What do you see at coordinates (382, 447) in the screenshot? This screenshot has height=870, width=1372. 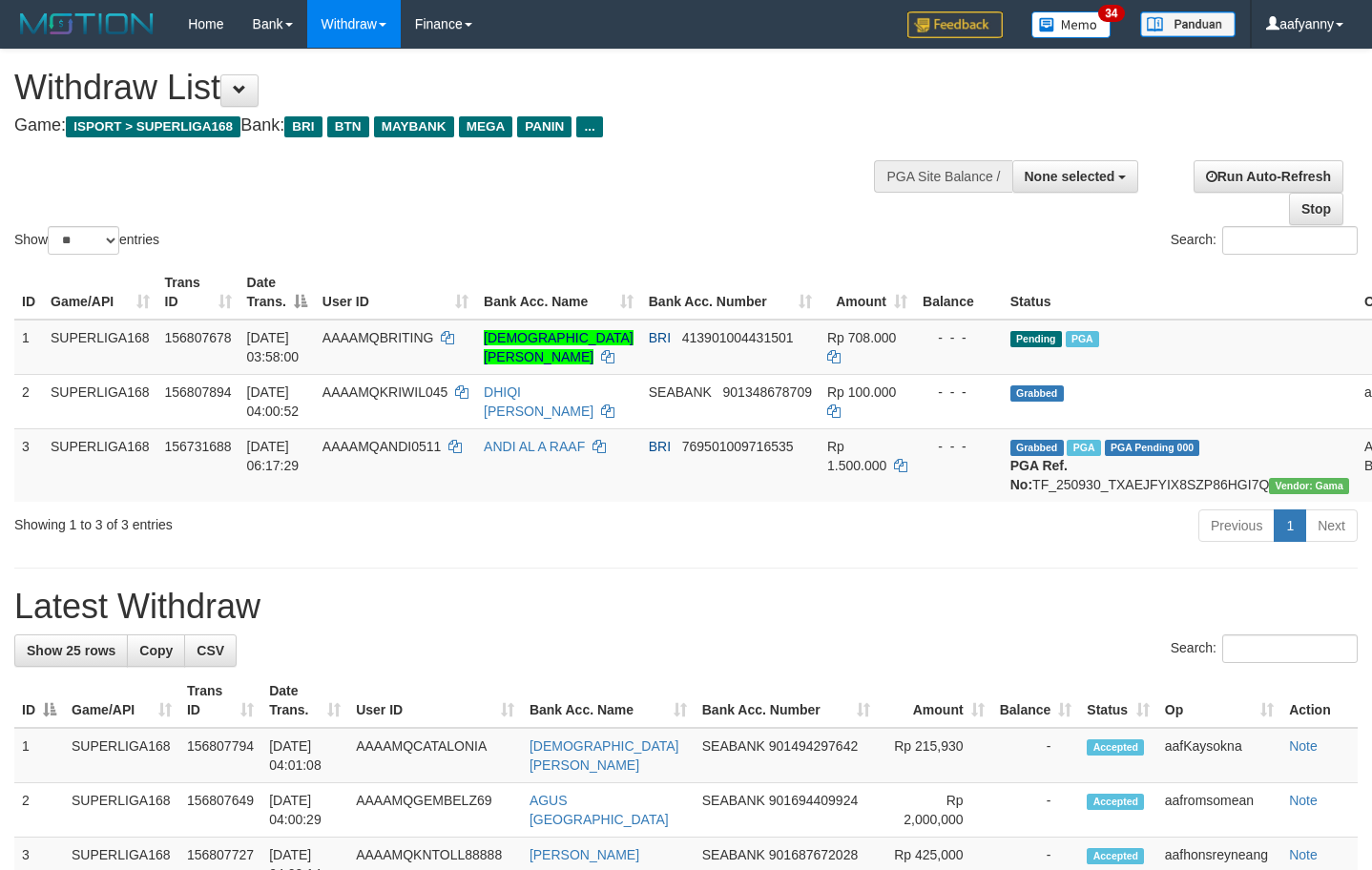 I see `span: AAAAMQANDI0511` at bounding box center [382, 447].